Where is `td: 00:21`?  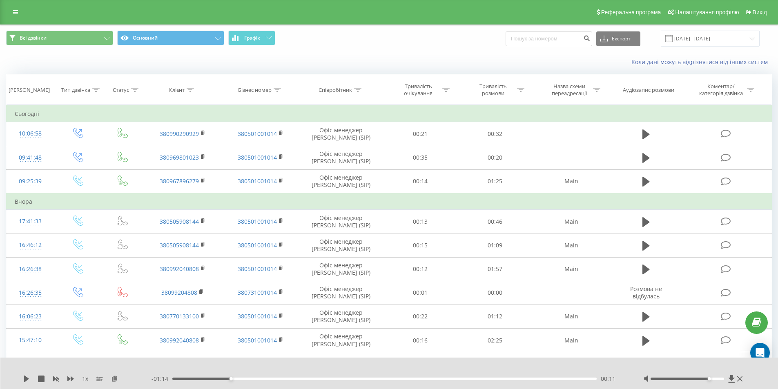
td: 00:21 is located at coordinates (420, 134).